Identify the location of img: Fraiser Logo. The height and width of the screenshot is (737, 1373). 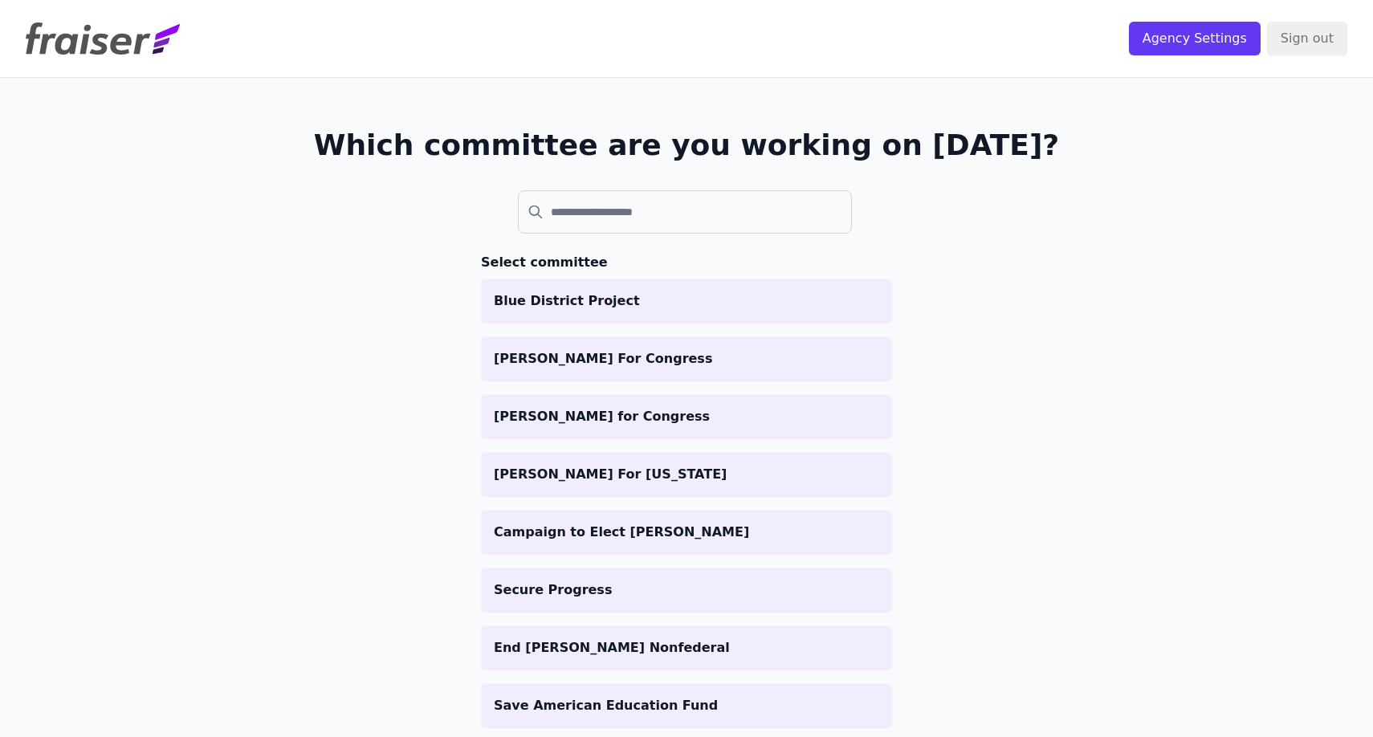
(103, 39).